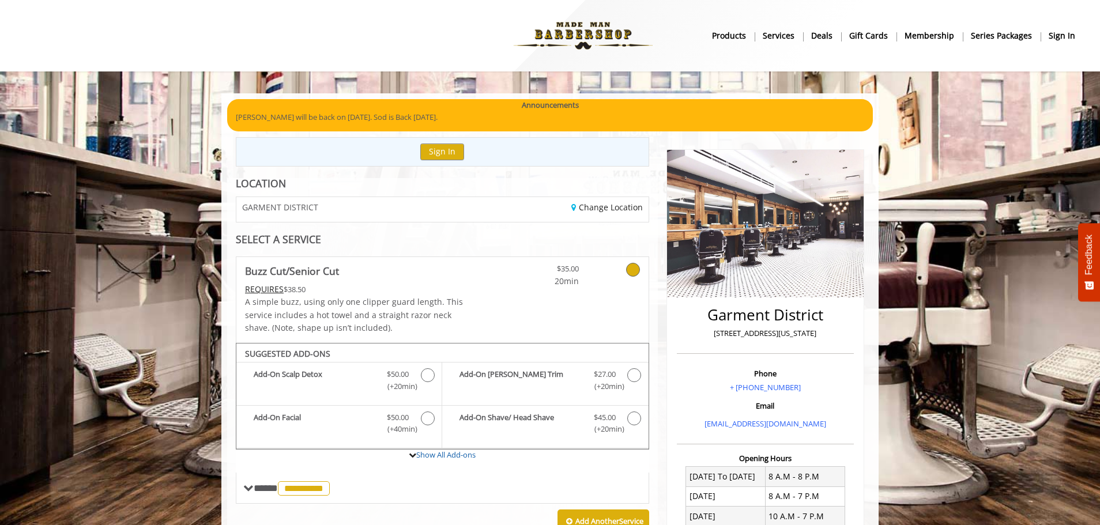  What do you see at coordinates (730, 35) in the screenshot?
I see `a: Productsproducts` at bounding box center [730, 35].